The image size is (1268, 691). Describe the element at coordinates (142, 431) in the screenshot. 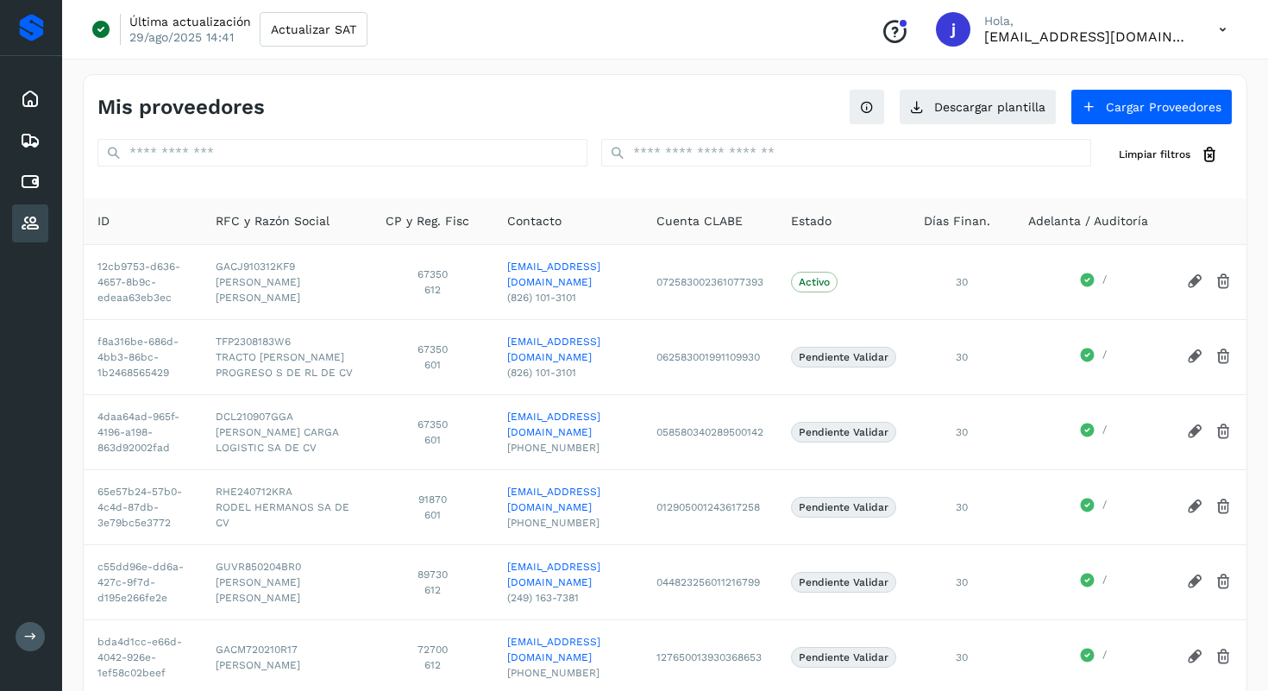

I see `td: 4daa64ad-965f-4196-a198-863d92002fad` at that location.